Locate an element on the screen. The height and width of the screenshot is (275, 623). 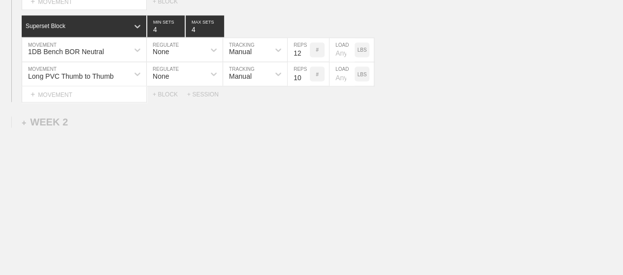
div: + SESSION is located at coordinates (207, 94).